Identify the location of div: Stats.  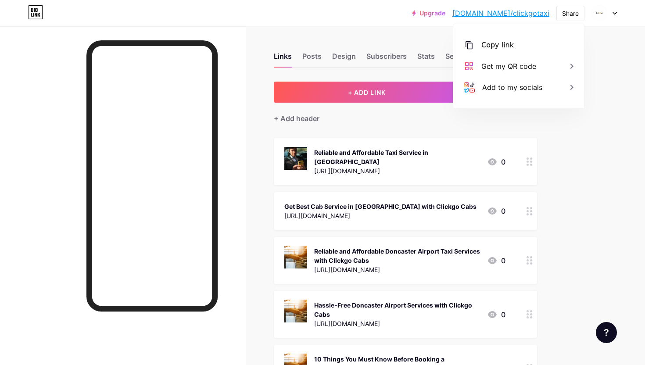
(426, 59).